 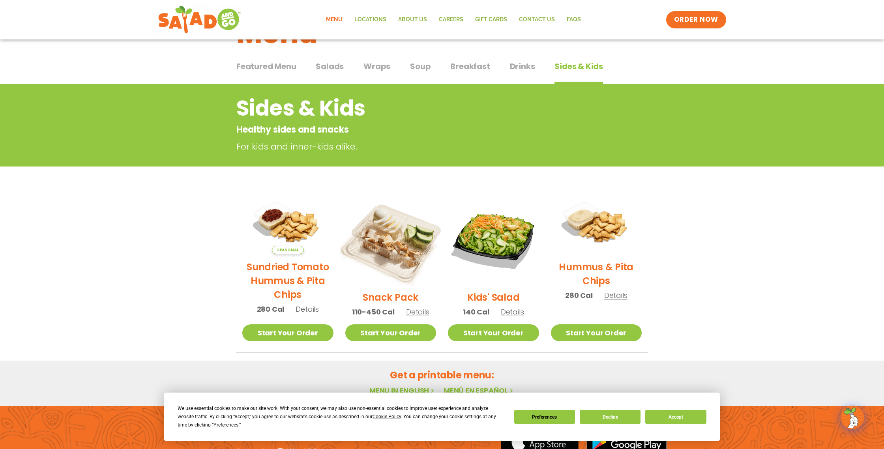 What do you see at coordinates (493, 239) in the screenshot?
I see `img: Product photo for Kids’ Salad` at bounding box center [493, 239].